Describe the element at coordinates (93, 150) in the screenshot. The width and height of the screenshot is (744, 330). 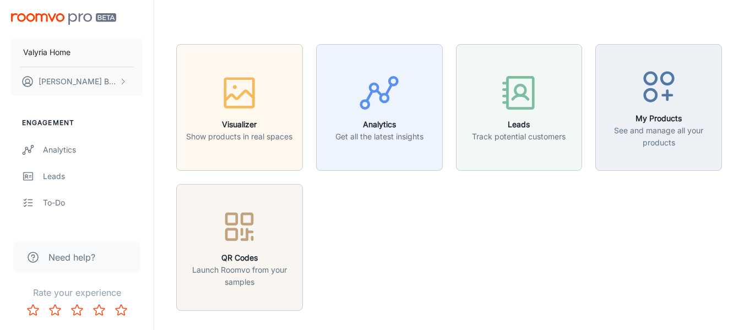
I see `div: Analytics` at that location.